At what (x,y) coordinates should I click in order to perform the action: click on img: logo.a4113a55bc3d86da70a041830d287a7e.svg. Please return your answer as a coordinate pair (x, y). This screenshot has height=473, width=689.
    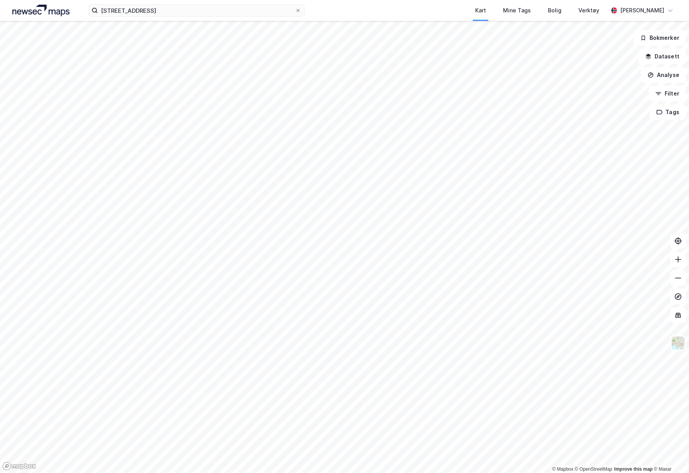
    Looking at the image, I should click on (41, 10).